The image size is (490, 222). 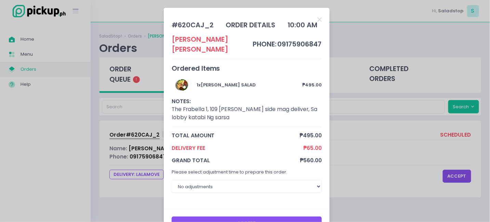 What do you see at coordinates (247, 172) in the screenshot?
I see `p: Please select adjustment time to prepare this order.` at bounding box center [247, 172].